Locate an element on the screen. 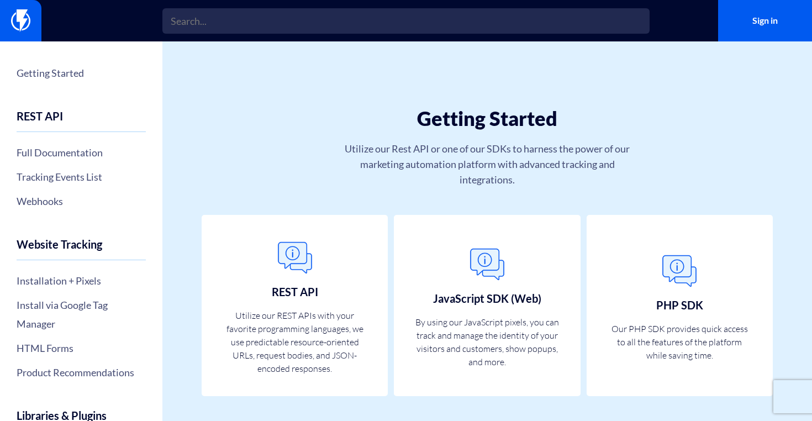 Image resolution: width=812 pixels, height=421 pixels. a: Webhooks is located at coordinates (81, 201).